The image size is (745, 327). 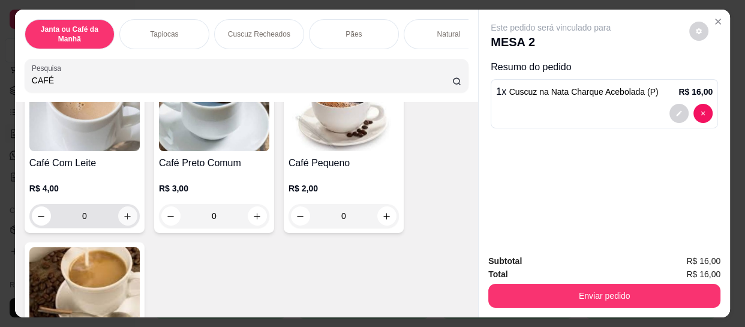 I want to click on p: Cuscuz Recheados, so click(x=259, y=34).